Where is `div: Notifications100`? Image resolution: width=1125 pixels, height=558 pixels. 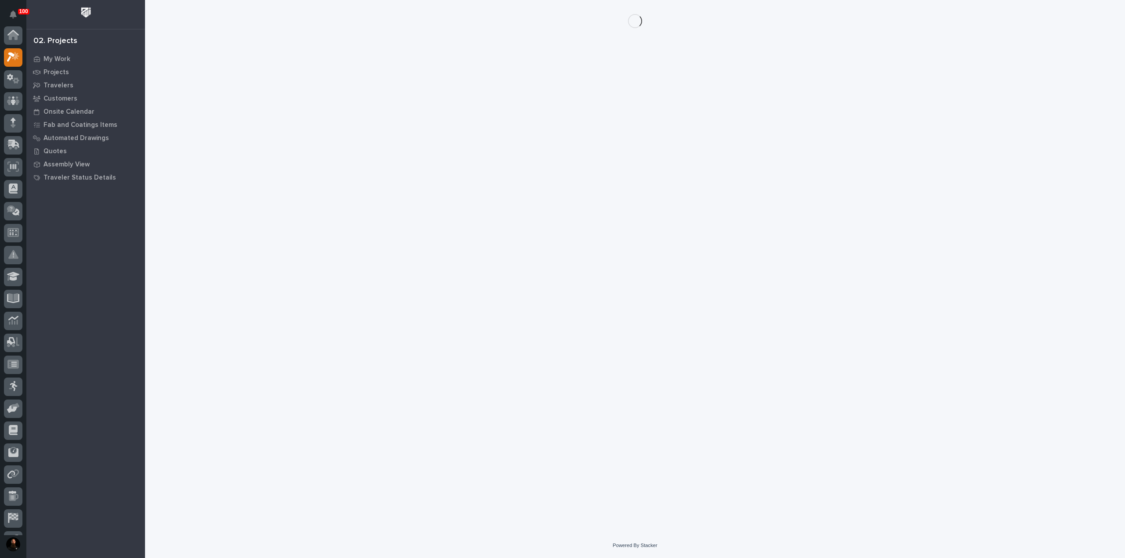
div: Notifications100 is located at coordinates (17, 18).